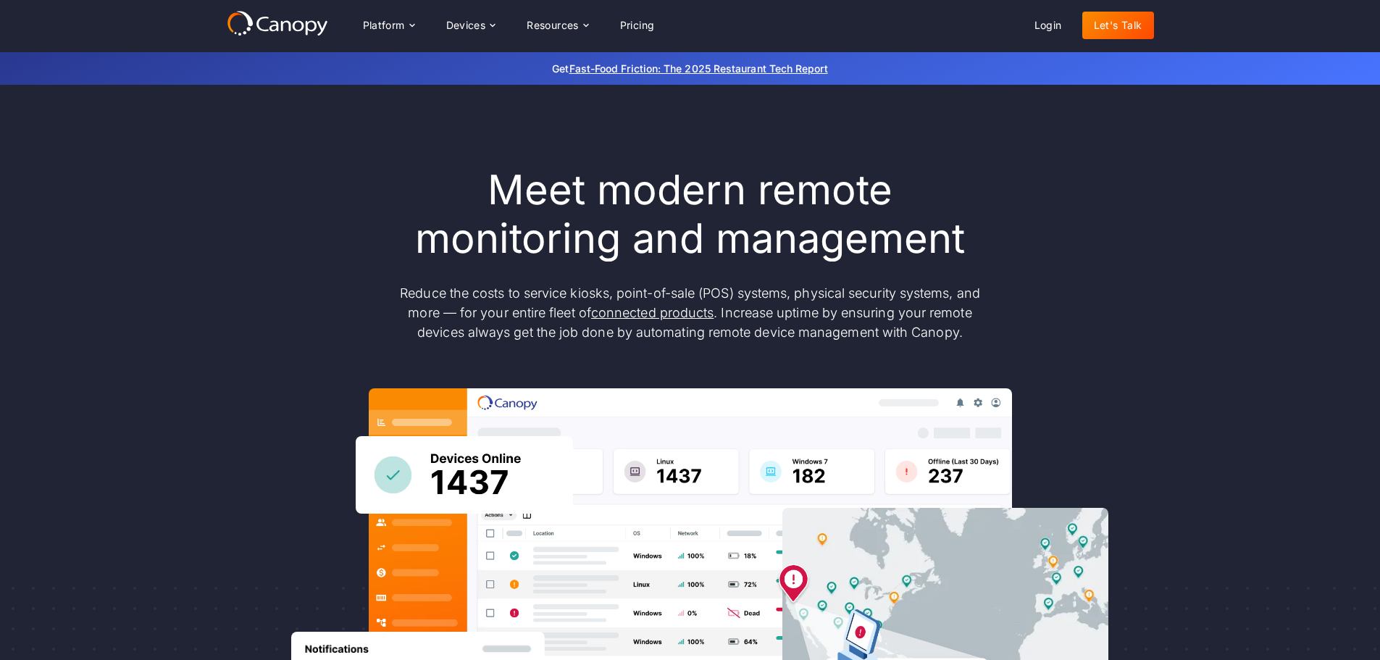  Describe the element at coordinates (691, 68) in the screenshot. I see `p: Get` at that location.